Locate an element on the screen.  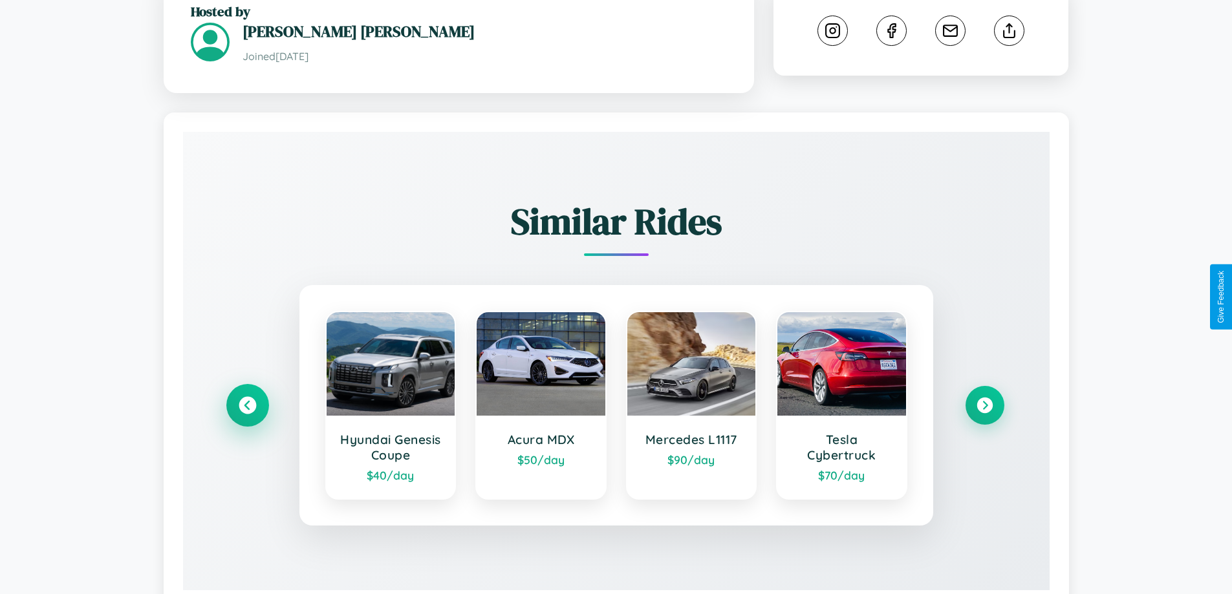
div: $ 90 /day is located at coordinates (691, 460).